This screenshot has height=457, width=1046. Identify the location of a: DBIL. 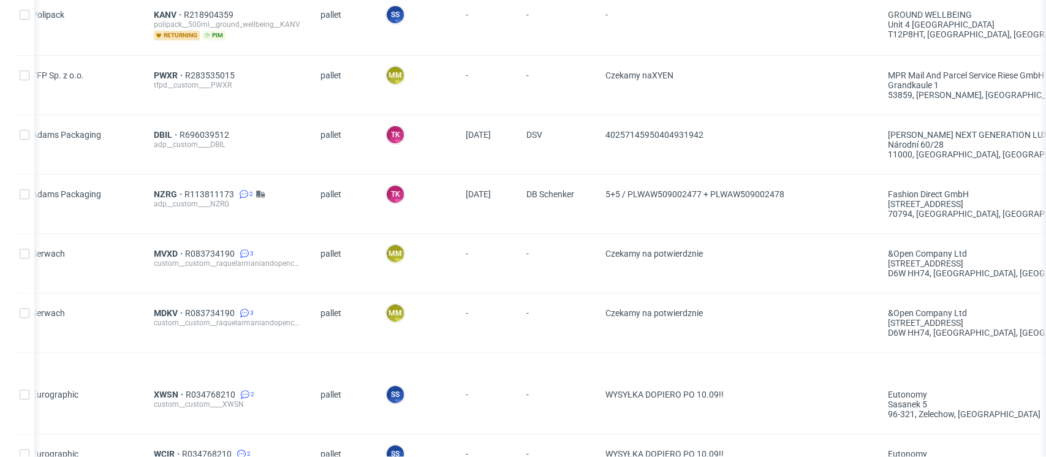
(167, 135).